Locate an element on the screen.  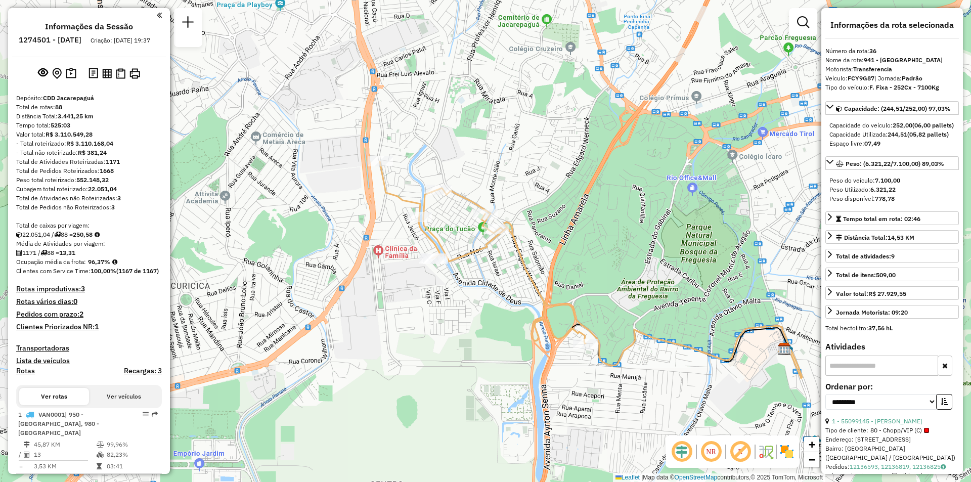
strong: CDD Jacarepaguá is located at coordinates (68, 98).